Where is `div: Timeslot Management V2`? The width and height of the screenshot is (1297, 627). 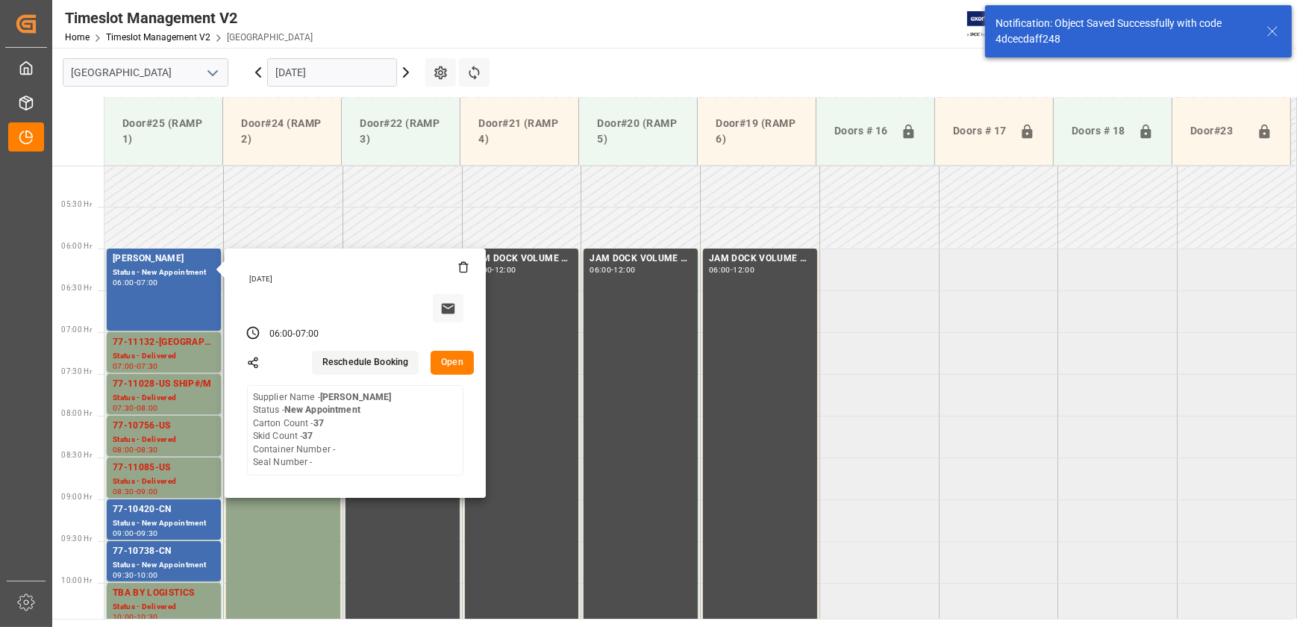
div: Timeslot Management V2 is located at coordinates (189, 18).